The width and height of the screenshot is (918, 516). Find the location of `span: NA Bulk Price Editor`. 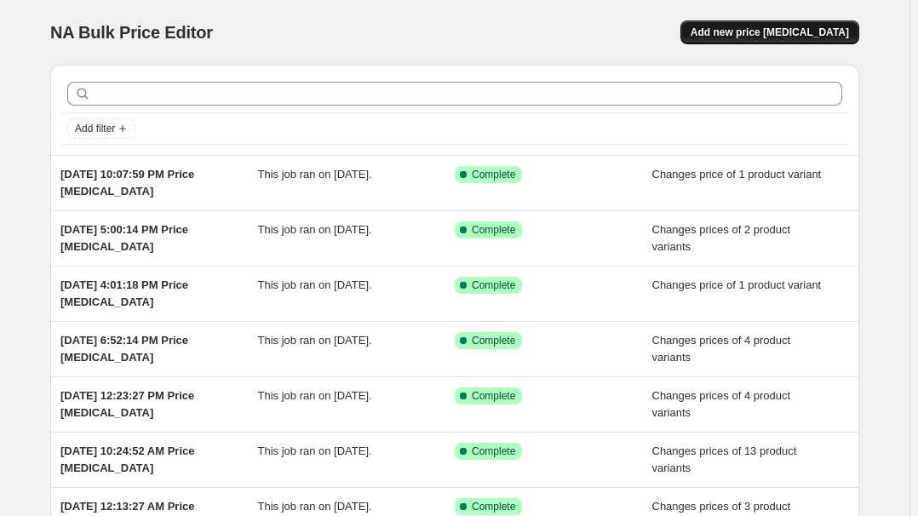

span: NA Bulk Price Editor is located at coordinates (131, 32).